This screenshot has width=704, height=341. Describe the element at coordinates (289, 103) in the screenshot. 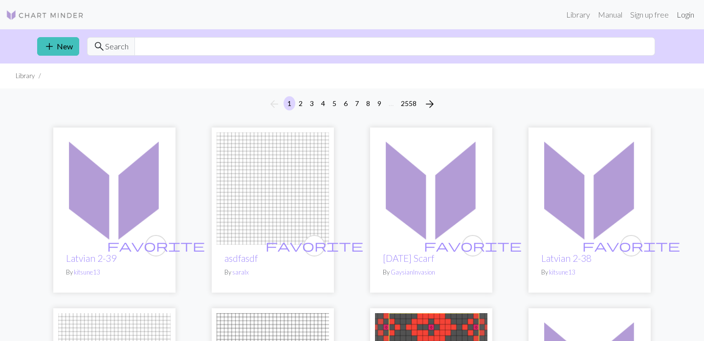

I see `button: 1` at that location.